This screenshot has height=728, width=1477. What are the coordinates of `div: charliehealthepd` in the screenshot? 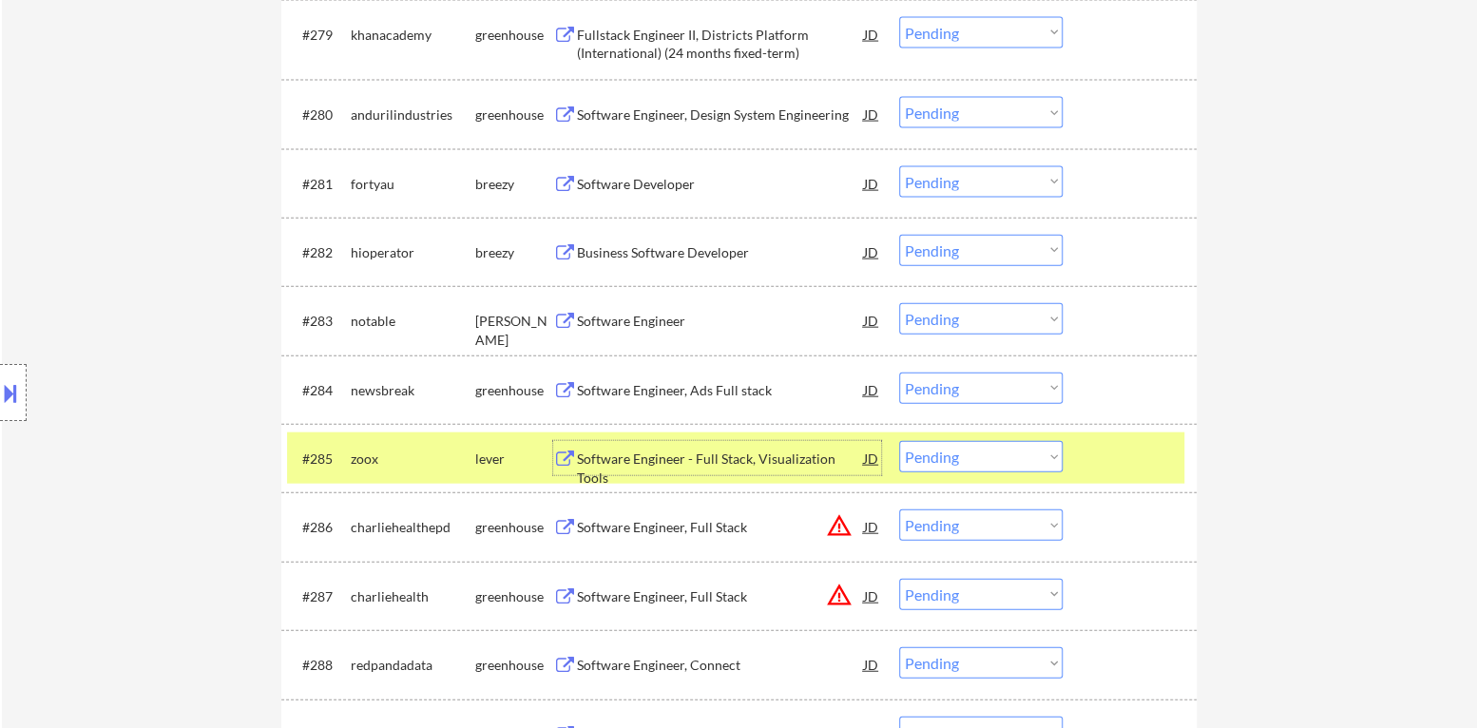 It's located at (412, 527).